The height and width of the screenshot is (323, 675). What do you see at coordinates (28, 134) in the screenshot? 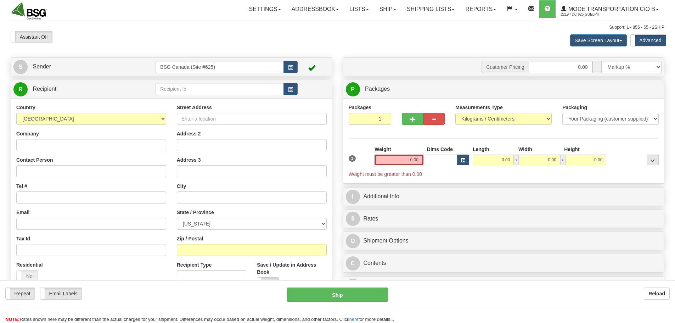
I see `label: Company` at bounding box center [28, 134].